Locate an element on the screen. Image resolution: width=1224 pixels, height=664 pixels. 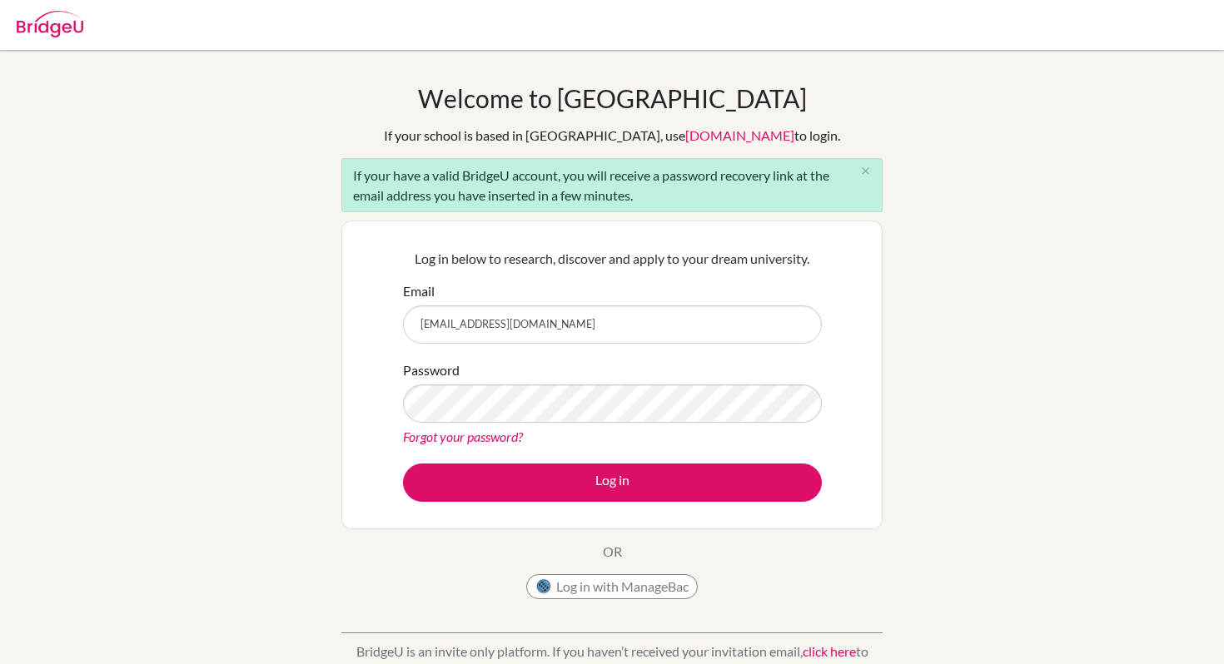
label: Email is located at coordinates (419, 291).